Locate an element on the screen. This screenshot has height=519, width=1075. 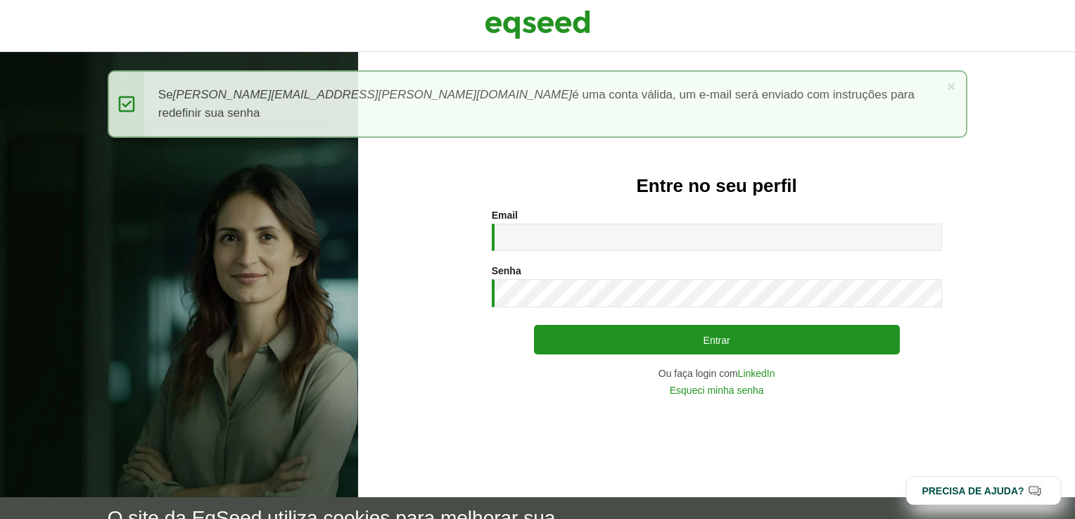
div: Ou faça login com is located at coordinates (717, 374).